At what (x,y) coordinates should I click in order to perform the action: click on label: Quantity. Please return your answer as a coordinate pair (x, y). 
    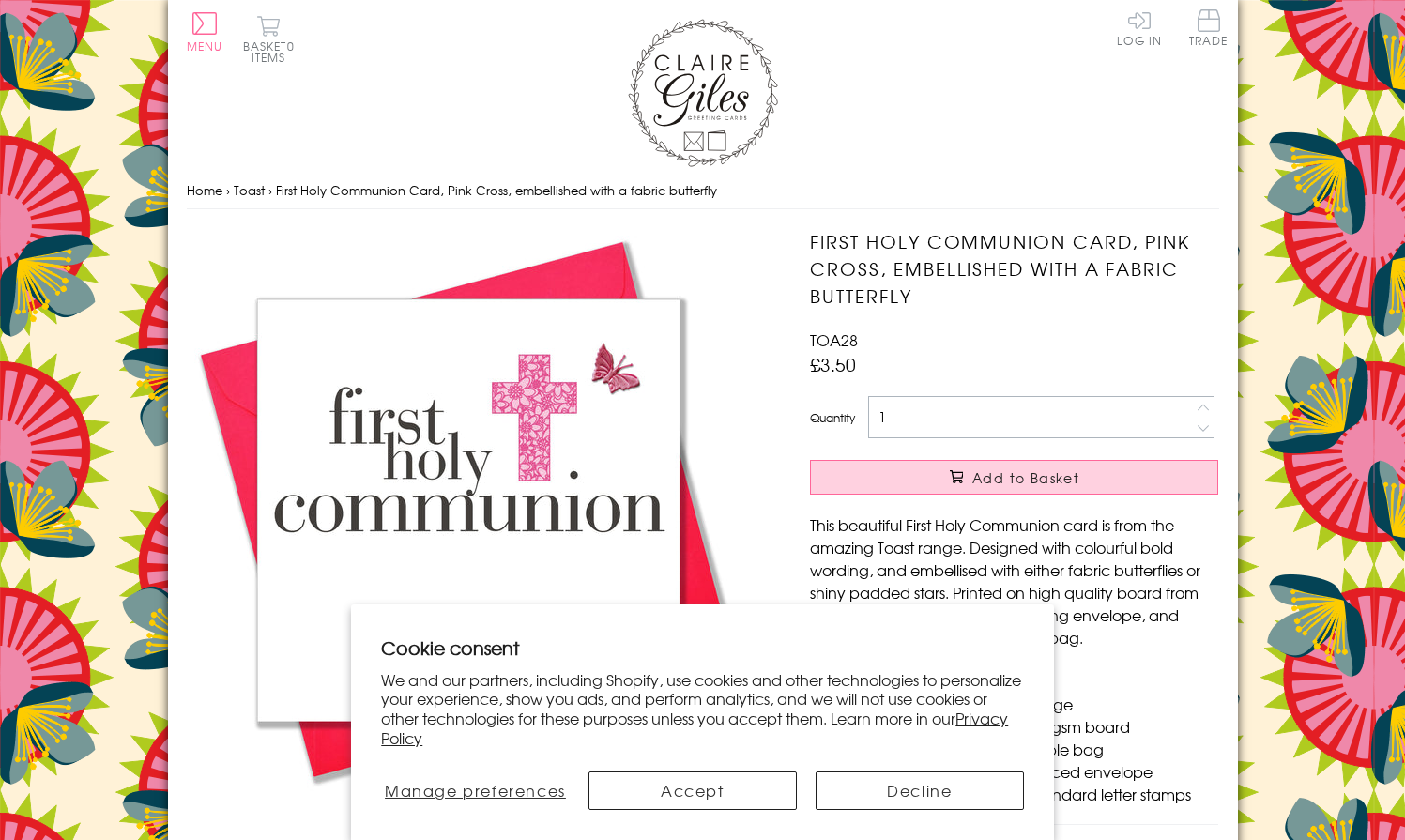
    Looking at the image, I should click on (832, 418).